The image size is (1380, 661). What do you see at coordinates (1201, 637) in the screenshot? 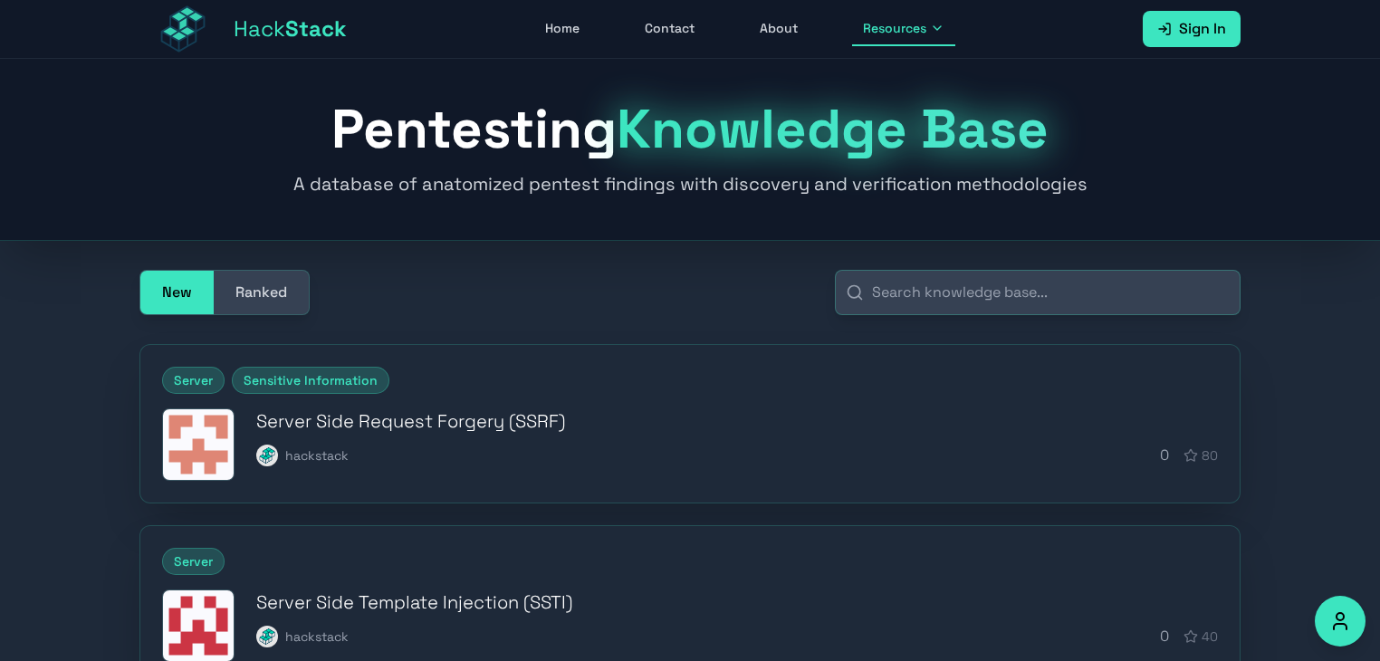
I see `div: 40` at bounding box center [1201, 637].